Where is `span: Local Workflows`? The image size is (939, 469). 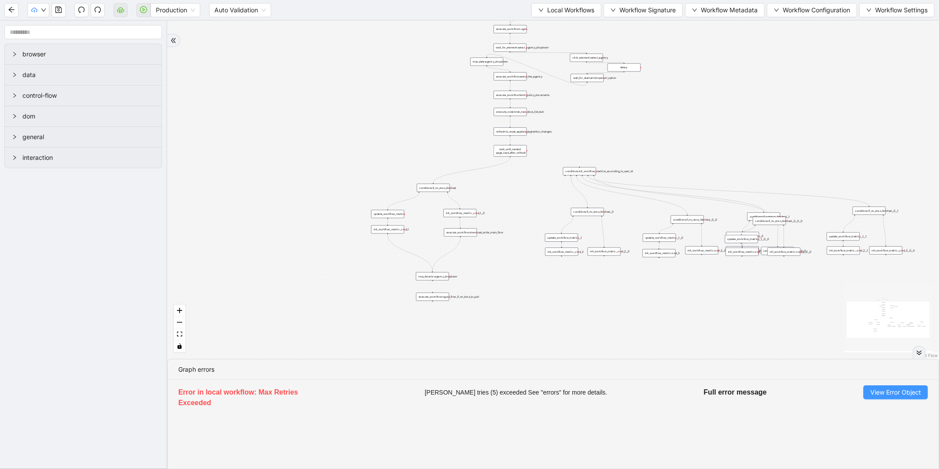
span: Local Workflows is located at coordinates (571, 10).